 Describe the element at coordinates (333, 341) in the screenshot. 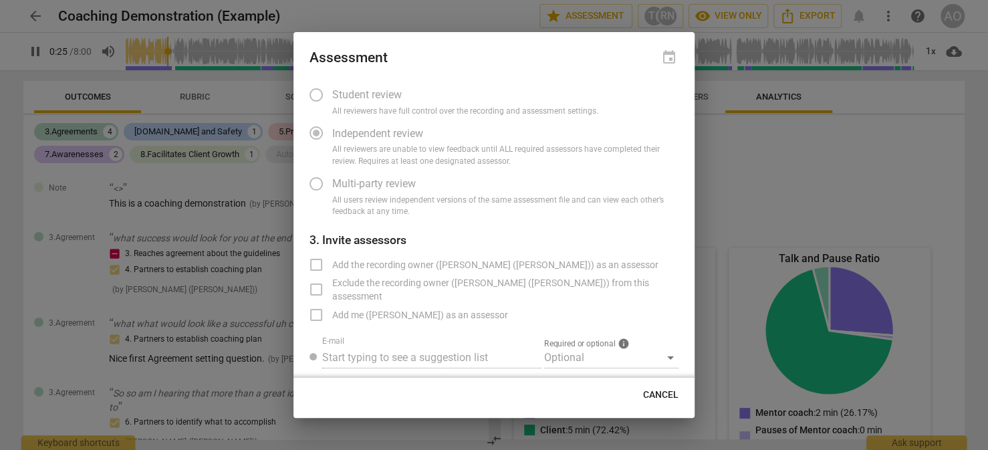

I see `label: E-mail` at that location.